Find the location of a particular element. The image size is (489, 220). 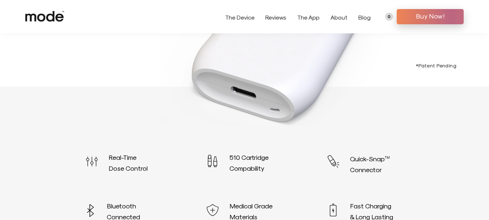

a: About is located at coordinates (339, 17).